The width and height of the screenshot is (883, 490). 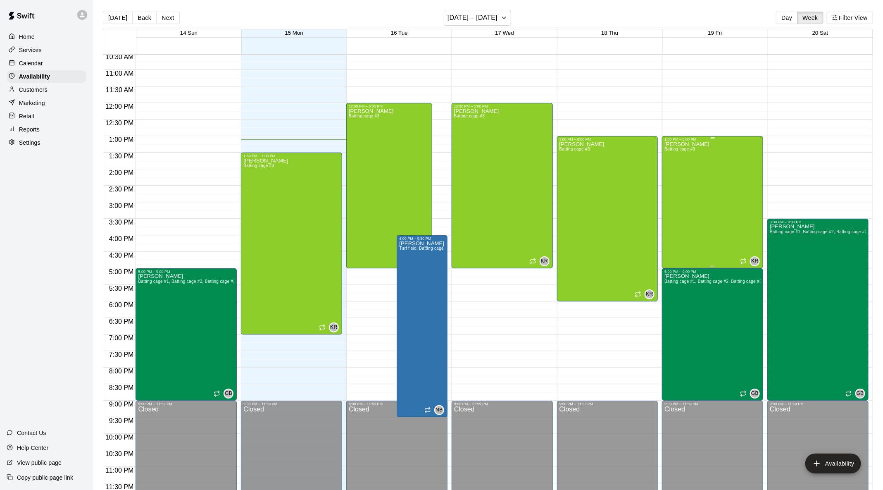 What do you see at coordinates (715, 33) in the screenshot?
I see `span: 19 Fri` at bounding box center [715, 33].